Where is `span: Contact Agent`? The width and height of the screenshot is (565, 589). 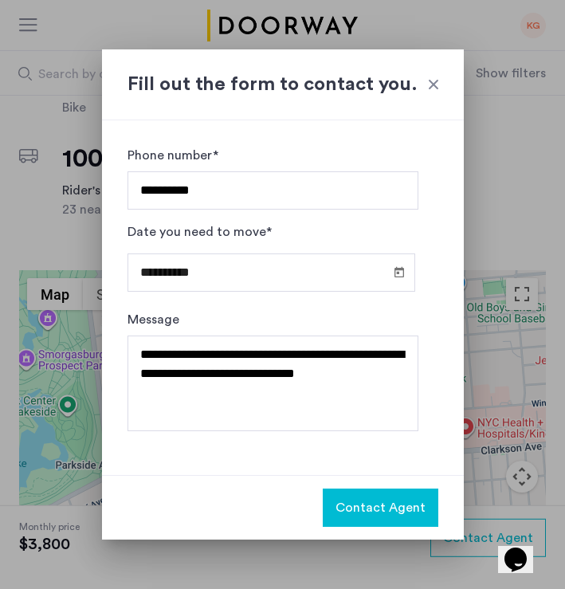 span: Contact Agent is located at coordinates (380, 508).